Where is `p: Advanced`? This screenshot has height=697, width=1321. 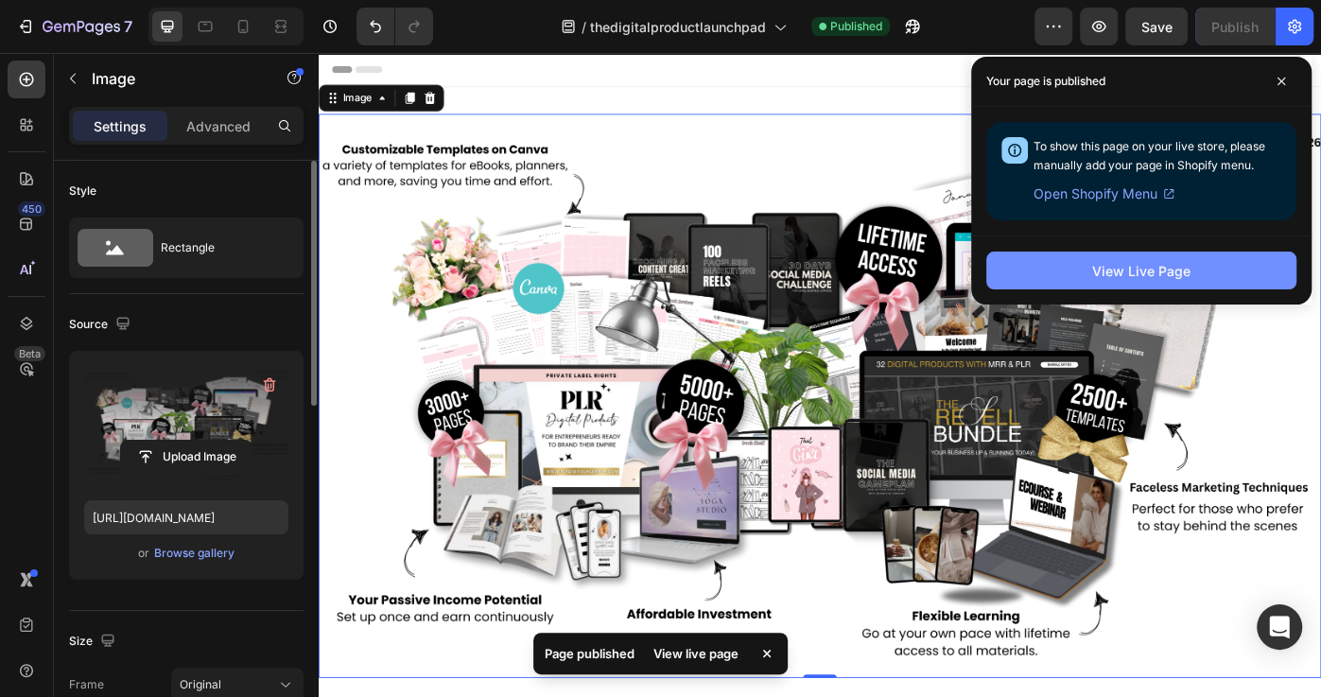 p: Advanced is located at coordinates (218, 126).